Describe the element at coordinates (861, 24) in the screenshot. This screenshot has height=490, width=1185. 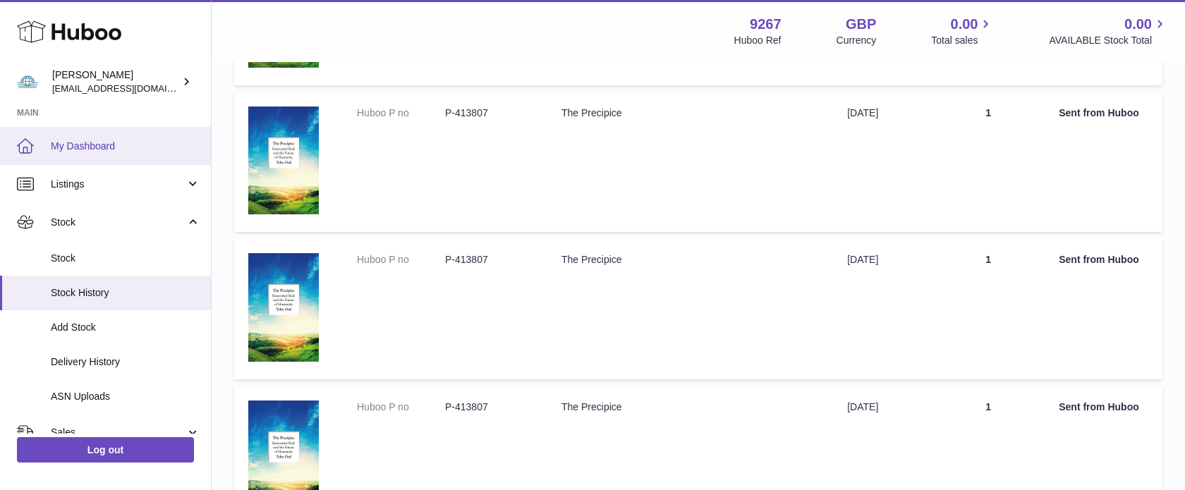
I see `strong: GBP` at that location.